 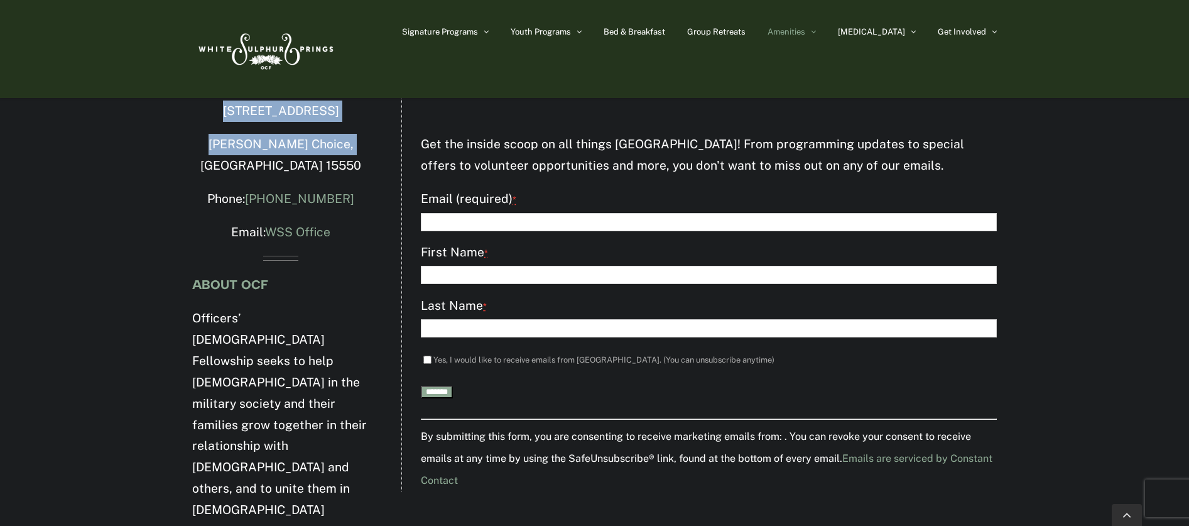 What do you see at coordinates (709, 253) in the screenshot?
I see `label: First Name` at bounding box center [709, 253].